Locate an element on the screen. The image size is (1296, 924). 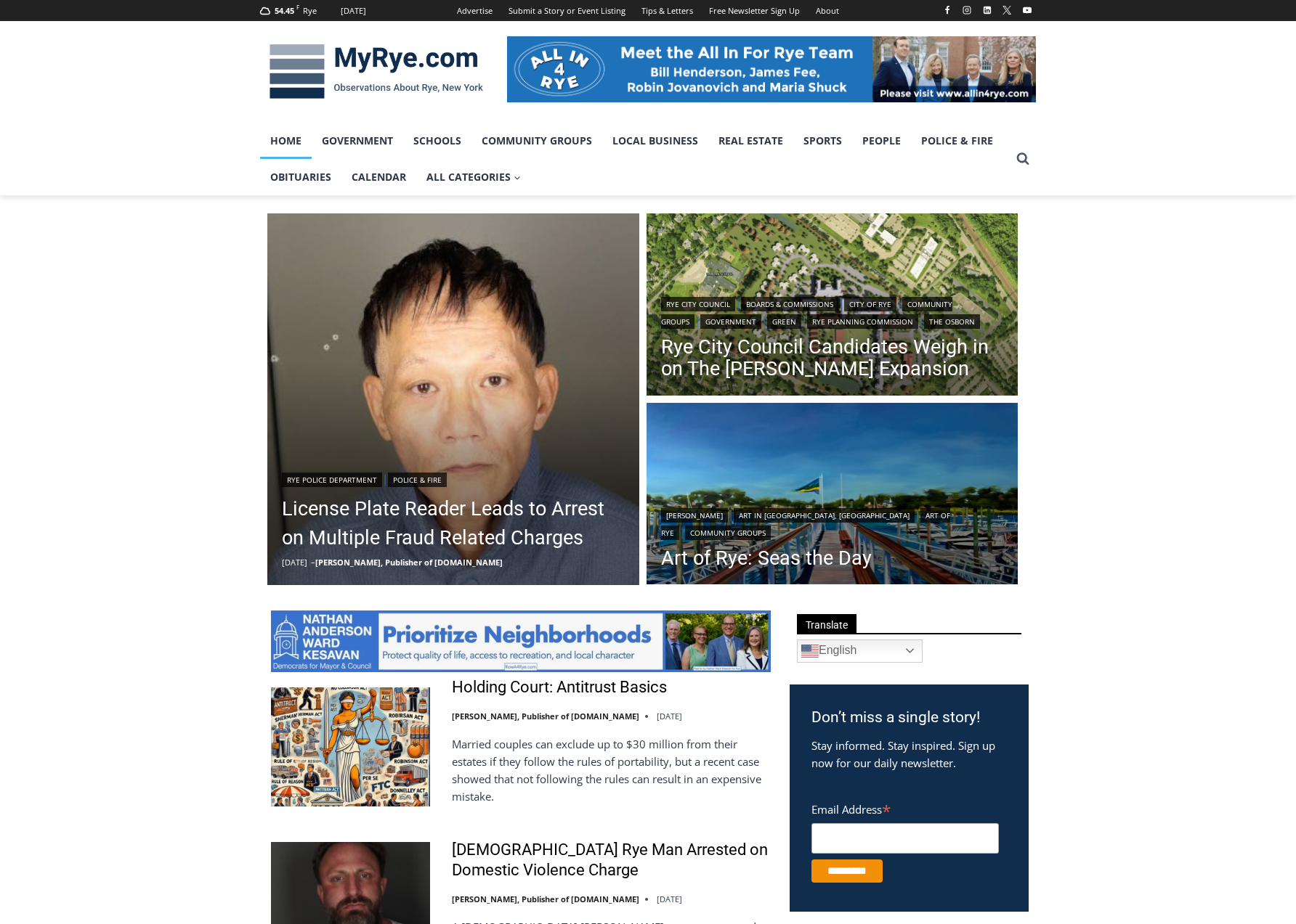
a: Read More Rye City Council Candidates Weigh in on The Osborn Expansion is located at coordinates (832, 306).